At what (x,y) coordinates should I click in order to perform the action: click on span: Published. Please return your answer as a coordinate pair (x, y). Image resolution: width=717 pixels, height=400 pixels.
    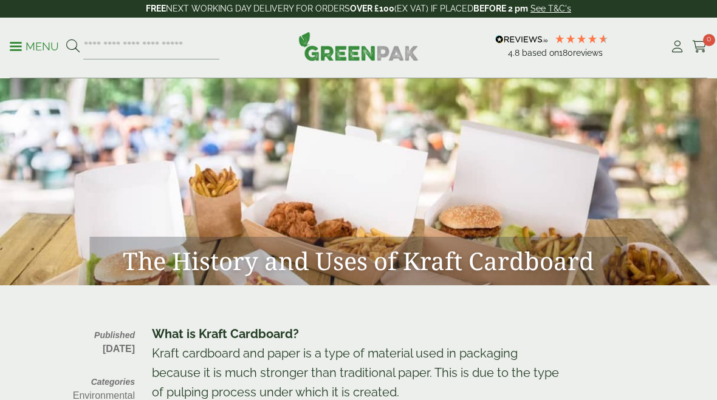
    Looking at the image, I should click on (98, 335).